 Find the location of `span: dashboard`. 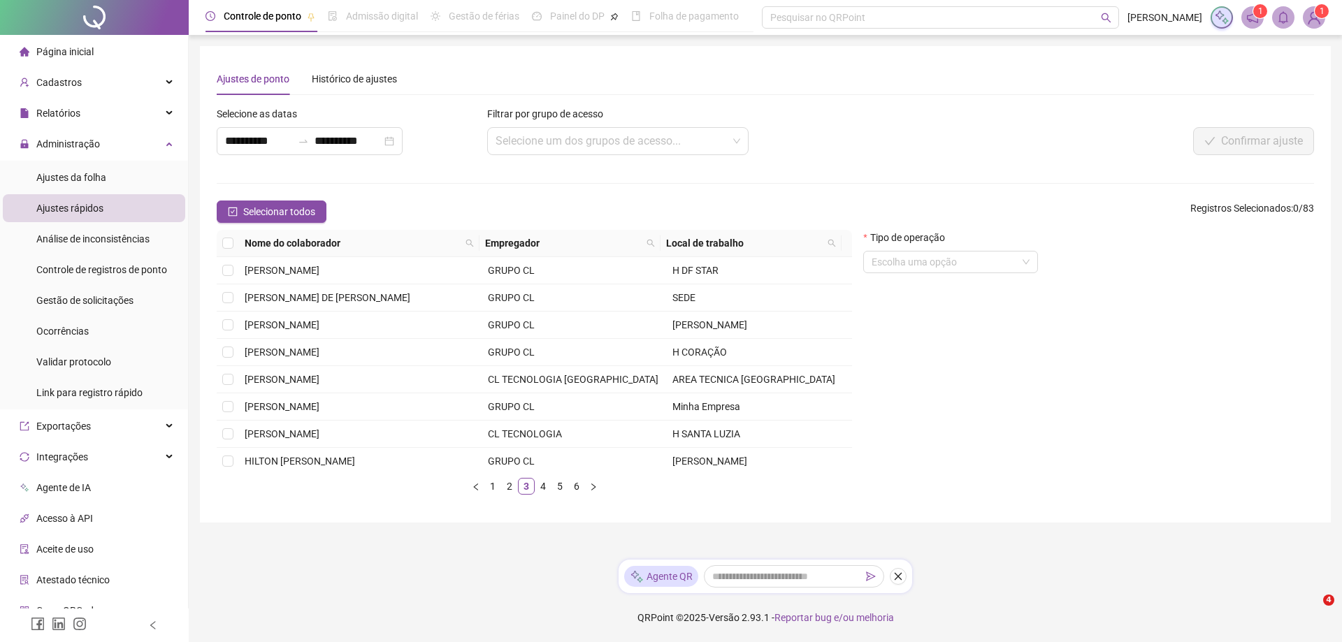

span: dashboard is located at coordinates (537, 16).